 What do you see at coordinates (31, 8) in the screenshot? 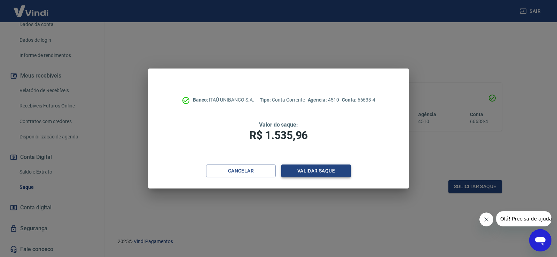
I see `span: Olá! Precisa de ajuda?` at bounding box center [31, 8].